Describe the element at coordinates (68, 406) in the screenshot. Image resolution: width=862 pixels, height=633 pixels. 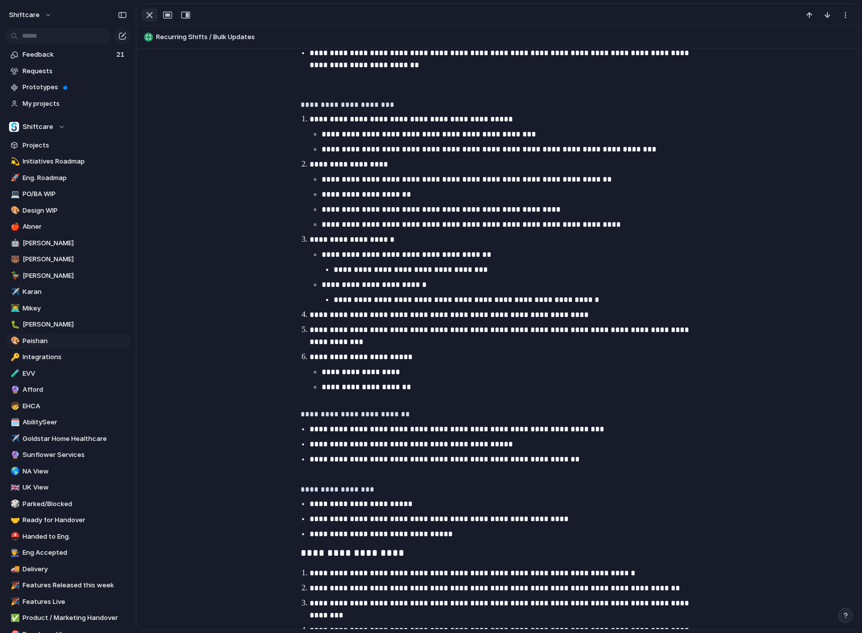
I see `div: 🧒EHCA` at that location.